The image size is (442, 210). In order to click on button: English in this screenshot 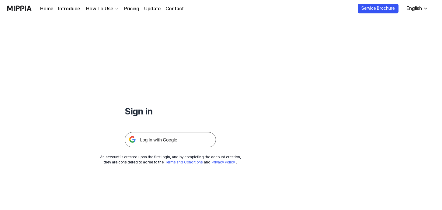, I will do `click(416, 9)`.